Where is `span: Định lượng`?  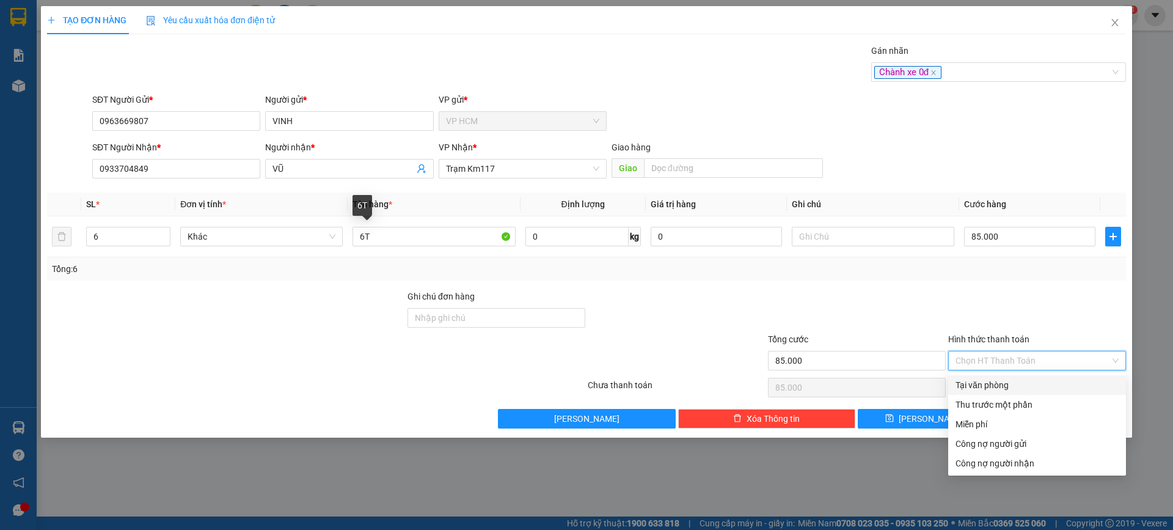 span: Định lượng is located at coordinates (583, 204).